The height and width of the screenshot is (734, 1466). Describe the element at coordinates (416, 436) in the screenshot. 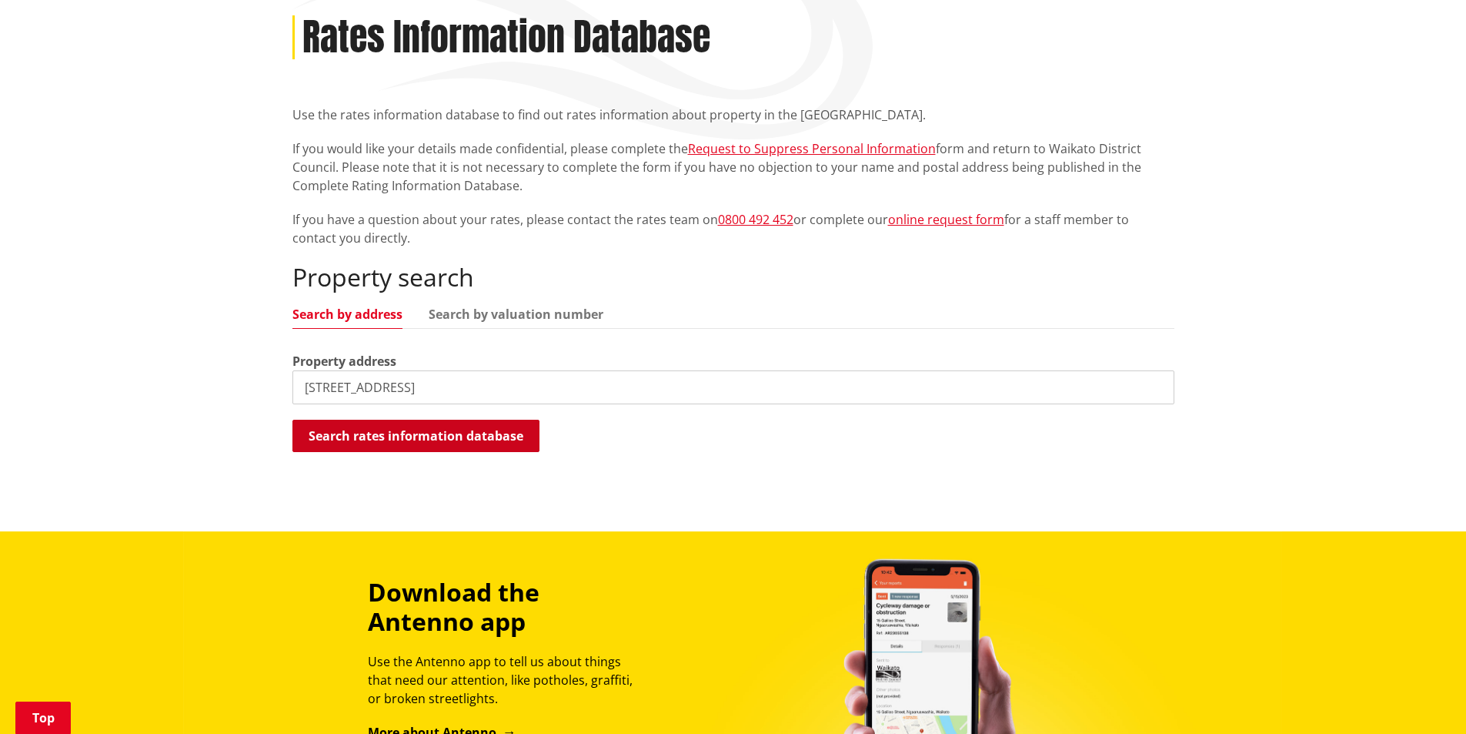

I see `button: Search rates information database` at that location.